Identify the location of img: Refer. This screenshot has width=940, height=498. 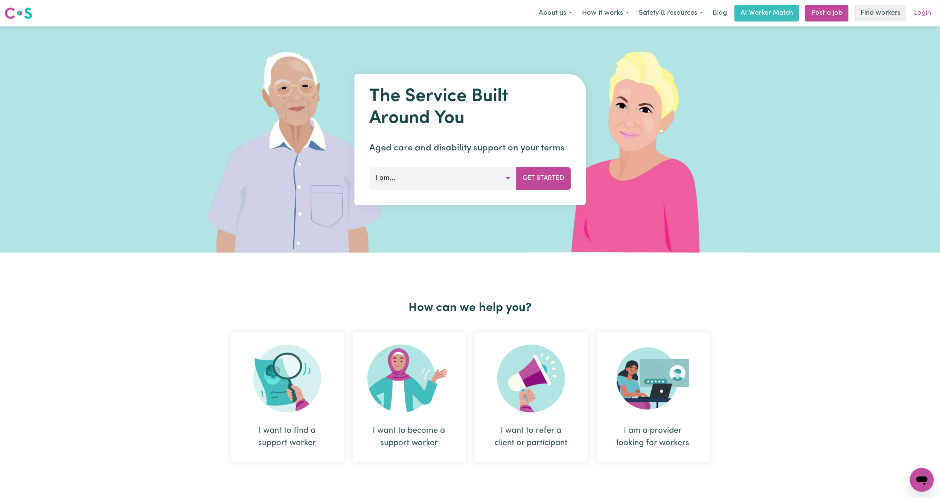
(531, 378).